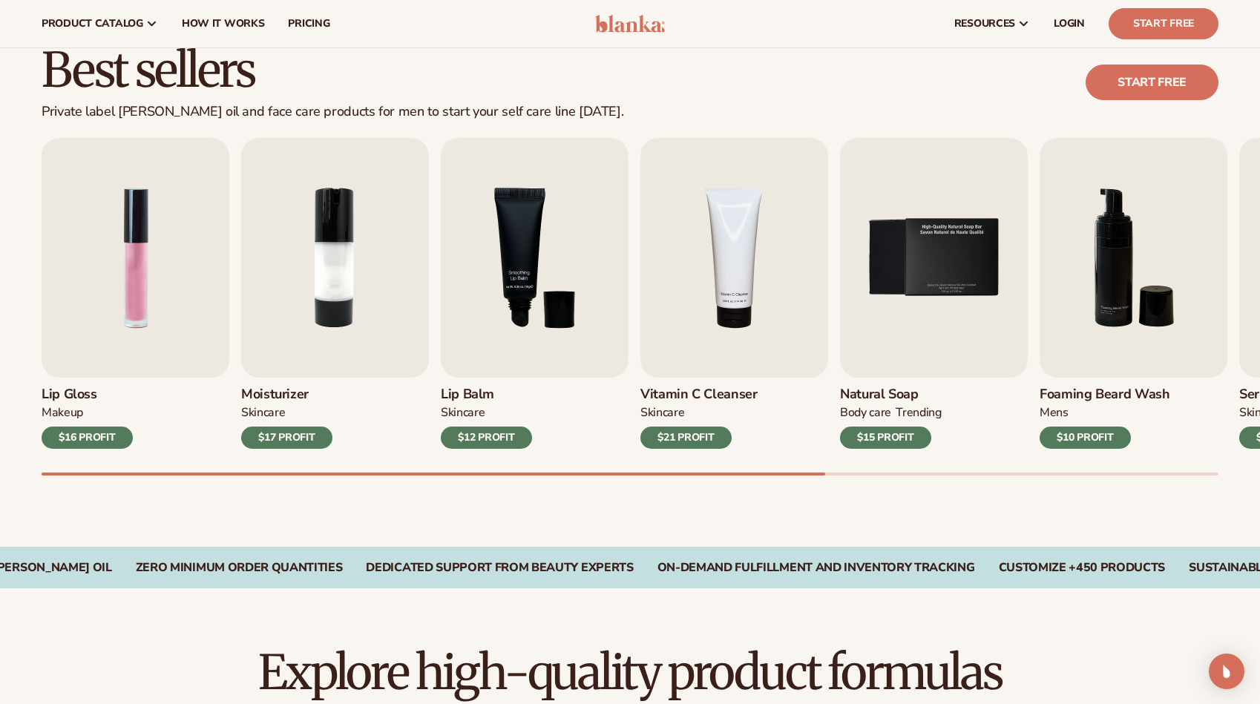 The height and width of the screenshot is (704, 1260). Describe the element at coordinates (865, 413) in the screenshot. I see `div: BODY Care` at that location.